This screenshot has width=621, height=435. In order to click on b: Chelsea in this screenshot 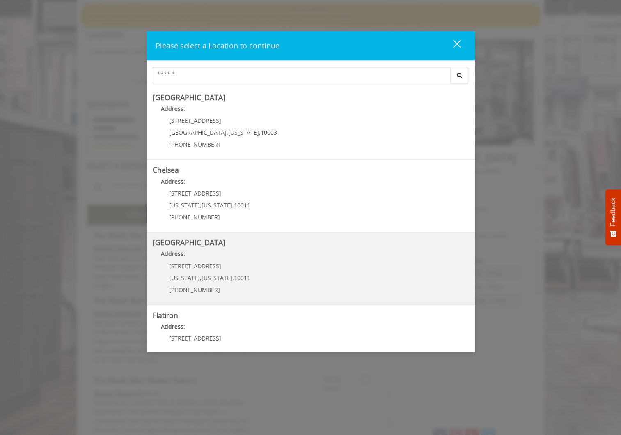, I will do `click(166, 169)`.